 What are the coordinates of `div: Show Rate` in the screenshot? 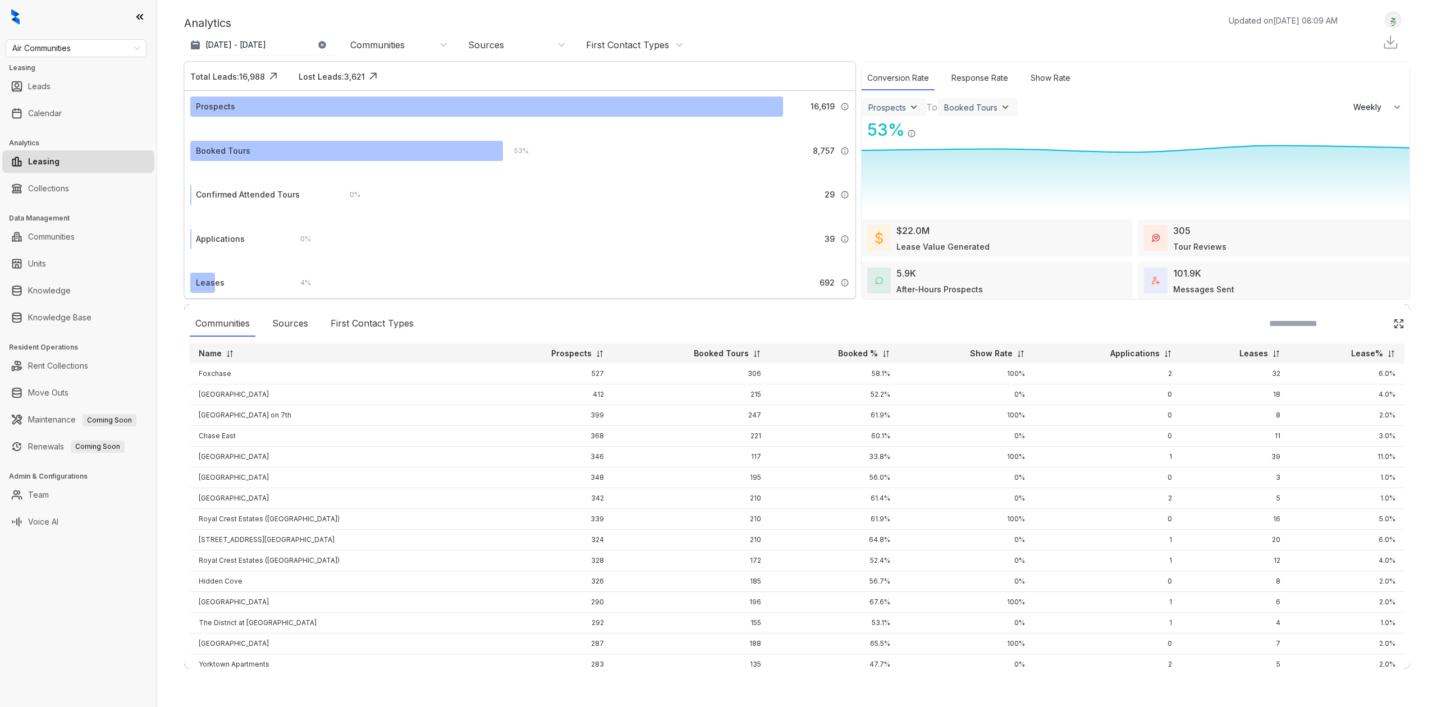 It's located at (1051, 78).